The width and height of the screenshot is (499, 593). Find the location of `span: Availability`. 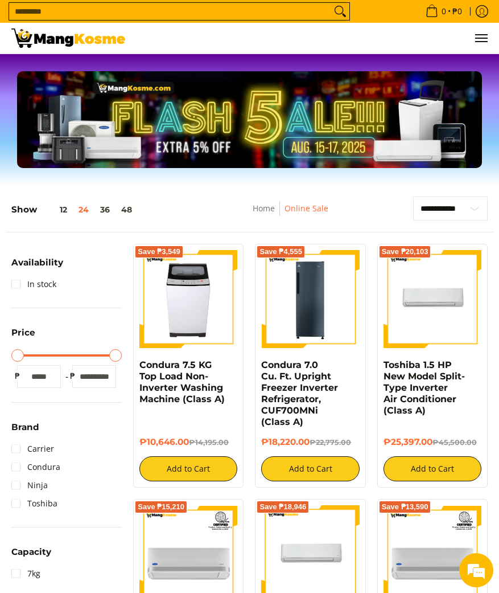

span: Availability is located at coordinates (37, 262).